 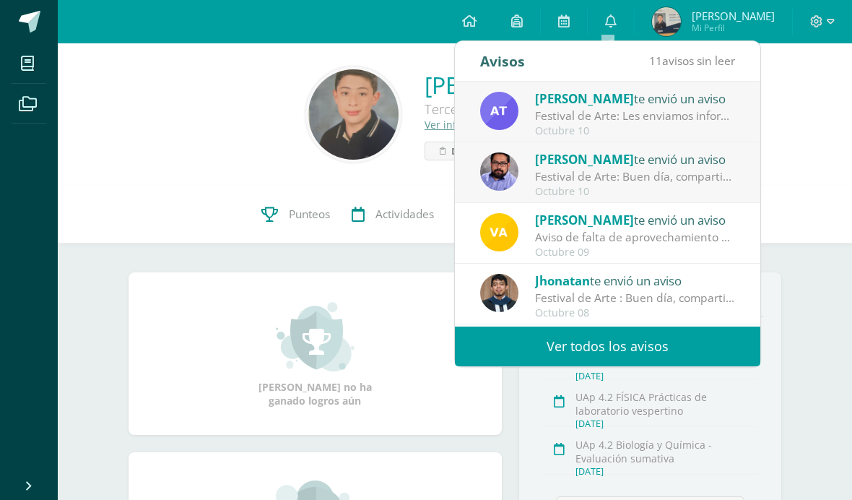 What do you see at coordinates (733, 27) in the screenshot?
I see `span: Mi Perfil` at bounding box center [733, 27].